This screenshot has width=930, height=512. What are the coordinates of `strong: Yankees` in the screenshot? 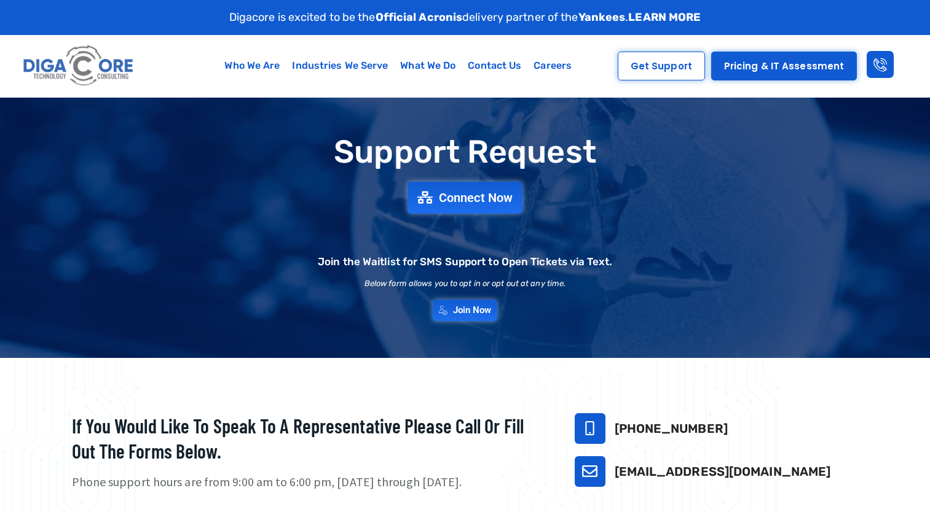 It's located at (602, 17).